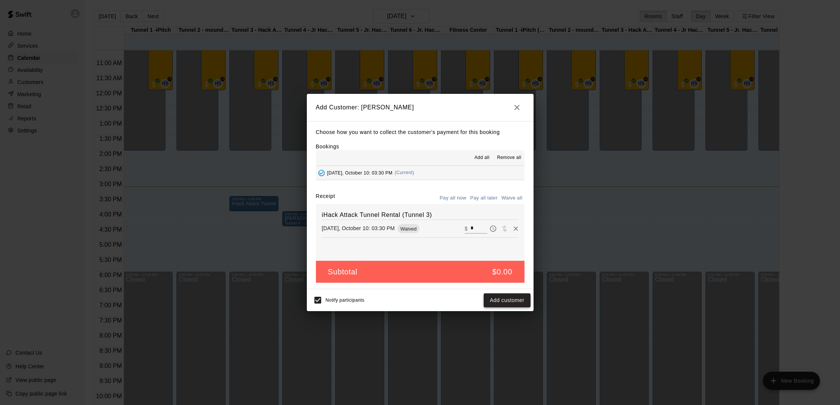  What do you see at coordinates (507, 300) in the screenshot?
I see `button: Add customer` at bounding box center [507, 300].